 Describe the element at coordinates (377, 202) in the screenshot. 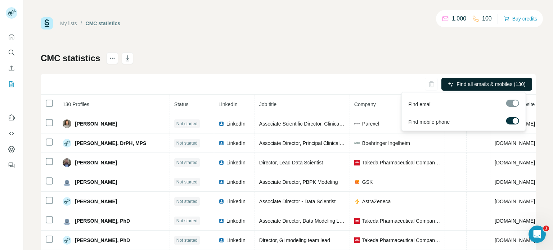

I see `span: AstraZeneca` at that location.